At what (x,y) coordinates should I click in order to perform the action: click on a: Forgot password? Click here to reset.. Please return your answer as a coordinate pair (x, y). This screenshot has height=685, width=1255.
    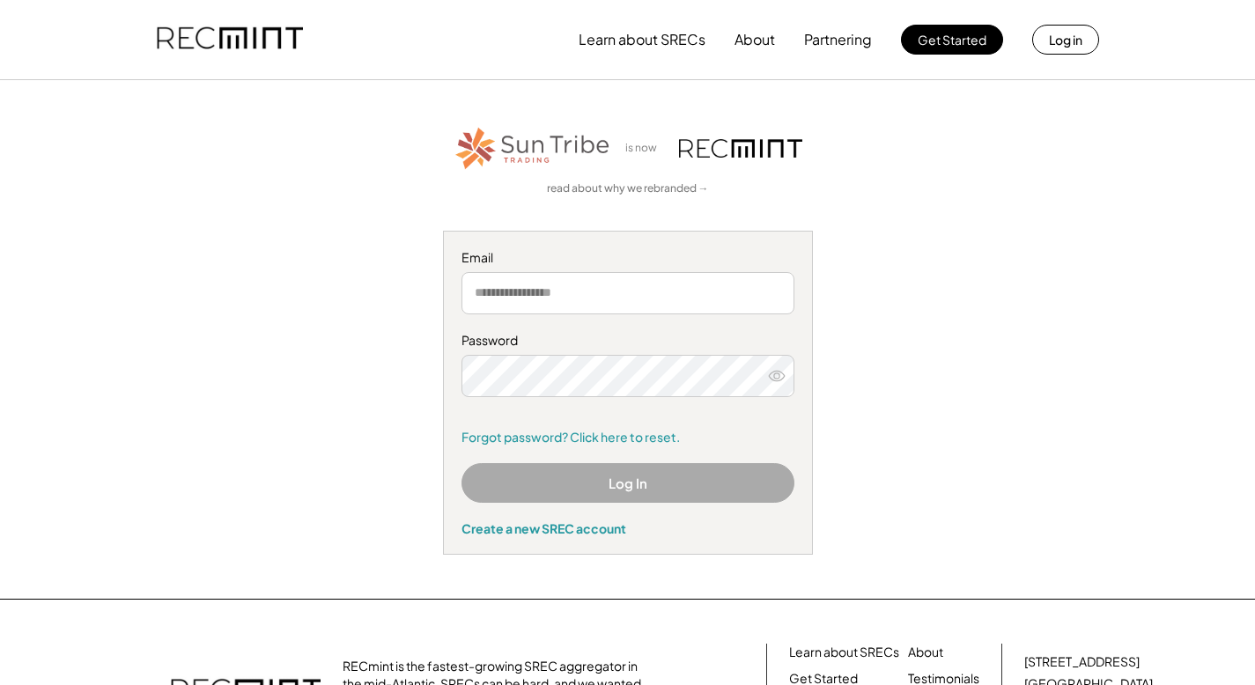
    Looking at the image, I should click on (628, 438).